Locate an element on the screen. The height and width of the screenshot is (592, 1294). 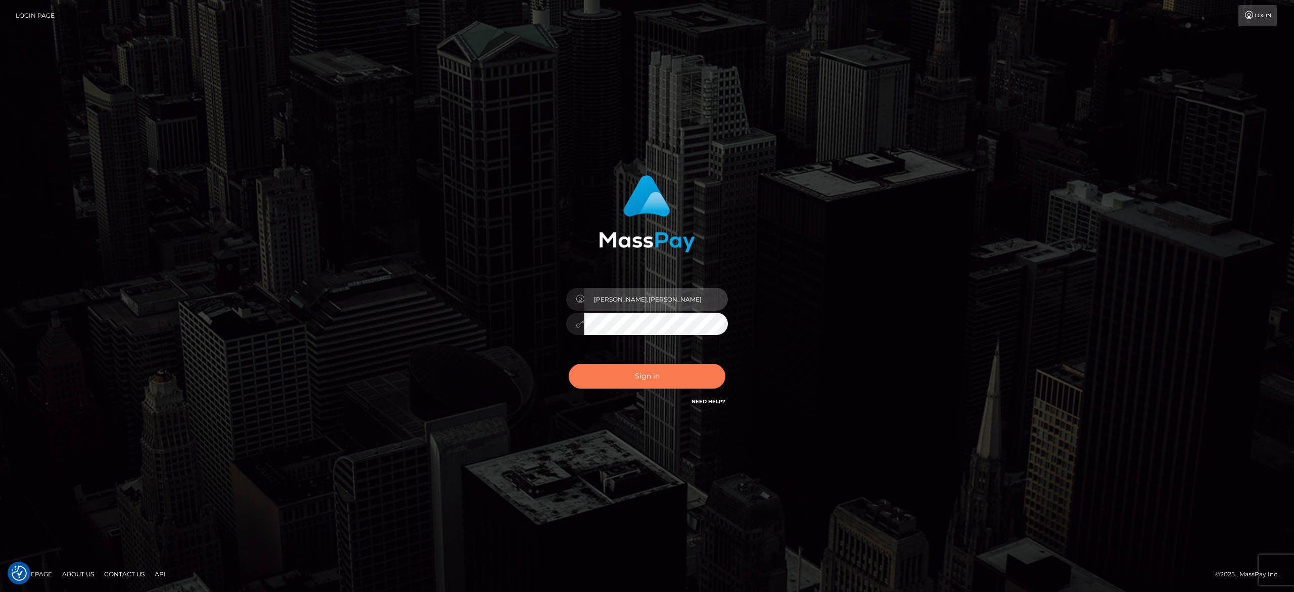
a: Contact Us is located at coordinates (124, 573).